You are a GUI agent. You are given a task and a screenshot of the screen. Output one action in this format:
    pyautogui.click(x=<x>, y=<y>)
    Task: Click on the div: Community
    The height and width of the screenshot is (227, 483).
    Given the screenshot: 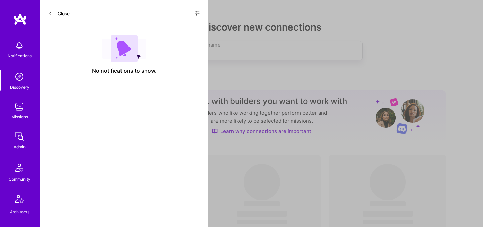 What is the action you would take?
    pyautogui.click(x=19, y=179)
    